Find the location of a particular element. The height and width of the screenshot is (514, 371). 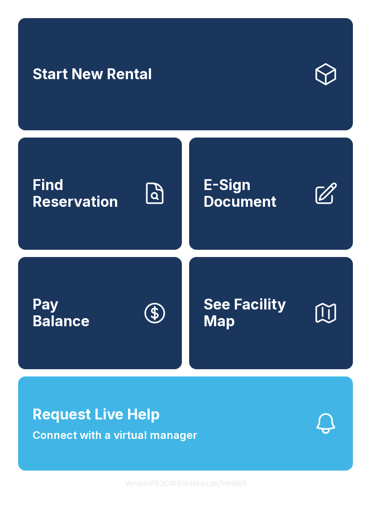

span: Find Reservation is located at coordinates (84, 193).